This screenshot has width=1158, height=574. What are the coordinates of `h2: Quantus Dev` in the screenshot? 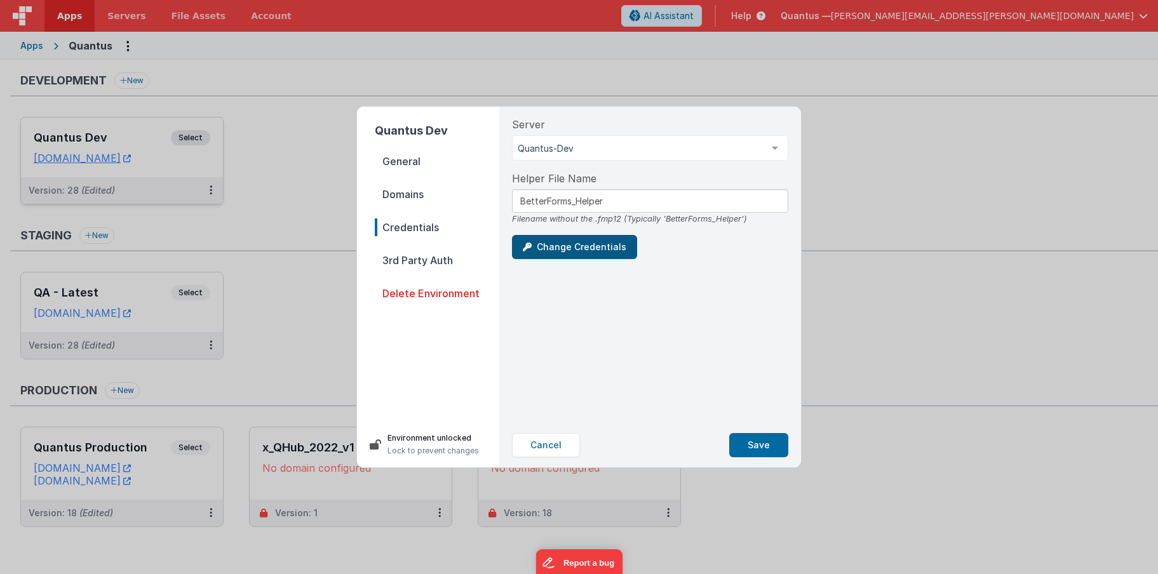 It's located at (437, 131).